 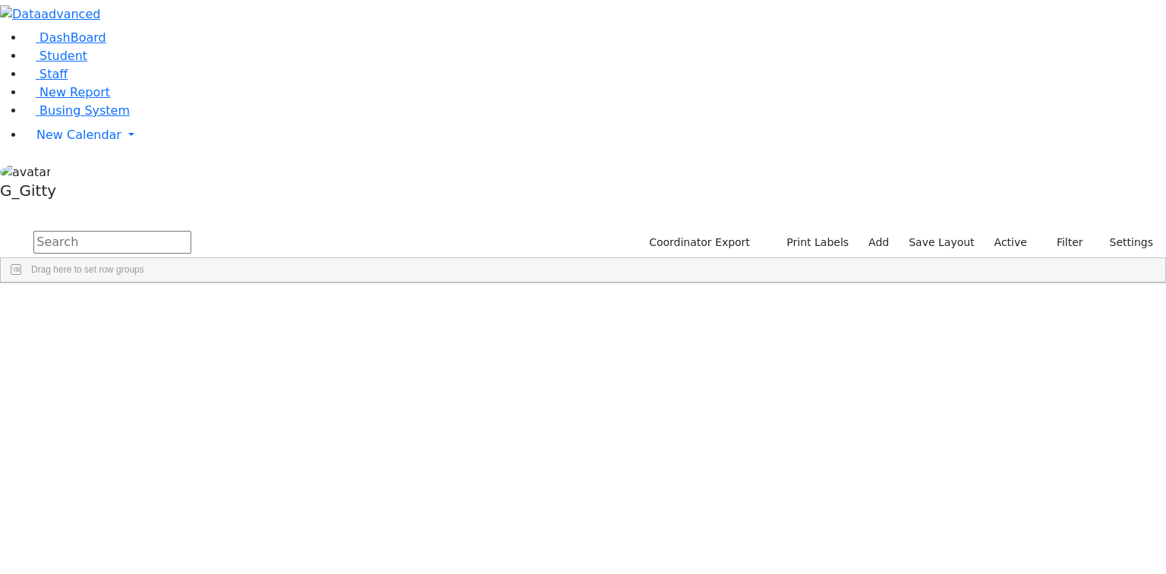 What do you see at coordinates (941, 242) in the screenshot?
I see `button: Save Layout` at bounding box center [941, 242].